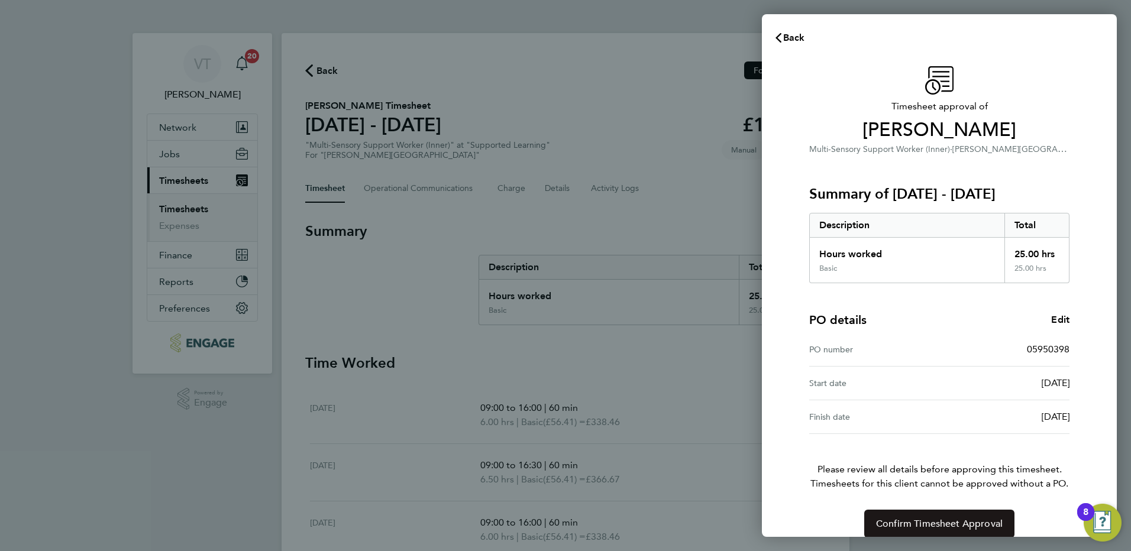 This screenshot has width=1131, height=551. I want to click on div: Total, so click(1037, 225).